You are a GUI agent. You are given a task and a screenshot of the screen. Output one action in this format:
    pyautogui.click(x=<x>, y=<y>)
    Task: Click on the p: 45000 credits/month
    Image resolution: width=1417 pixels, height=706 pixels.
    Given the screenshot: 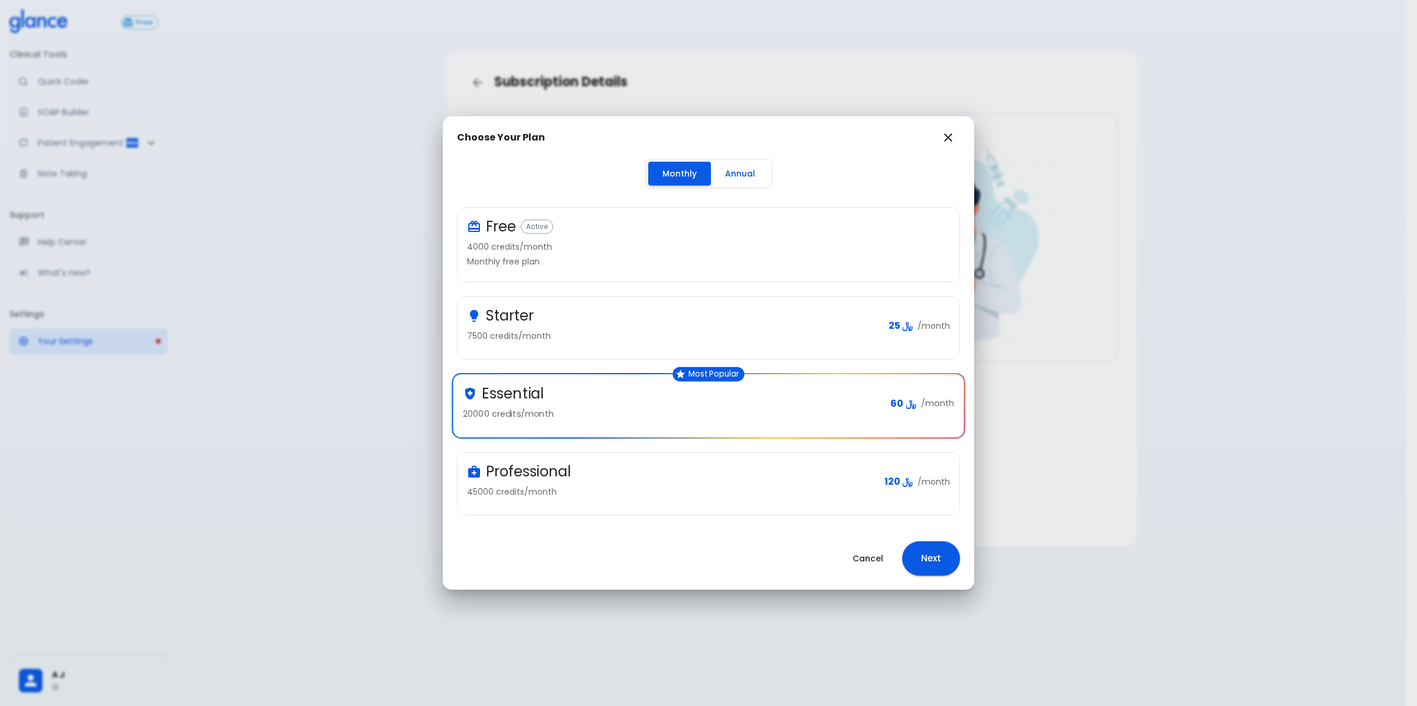 What is the action you would take?
    pyautogui.click(x=671, y=492)
    